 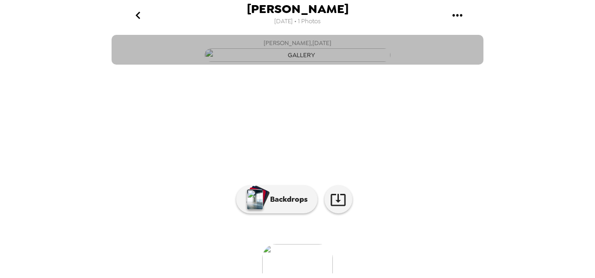 What do you see at coordinates (276, 199) in the screenshot?
I see `button: Backdrops` at bounding box center [276, 199].